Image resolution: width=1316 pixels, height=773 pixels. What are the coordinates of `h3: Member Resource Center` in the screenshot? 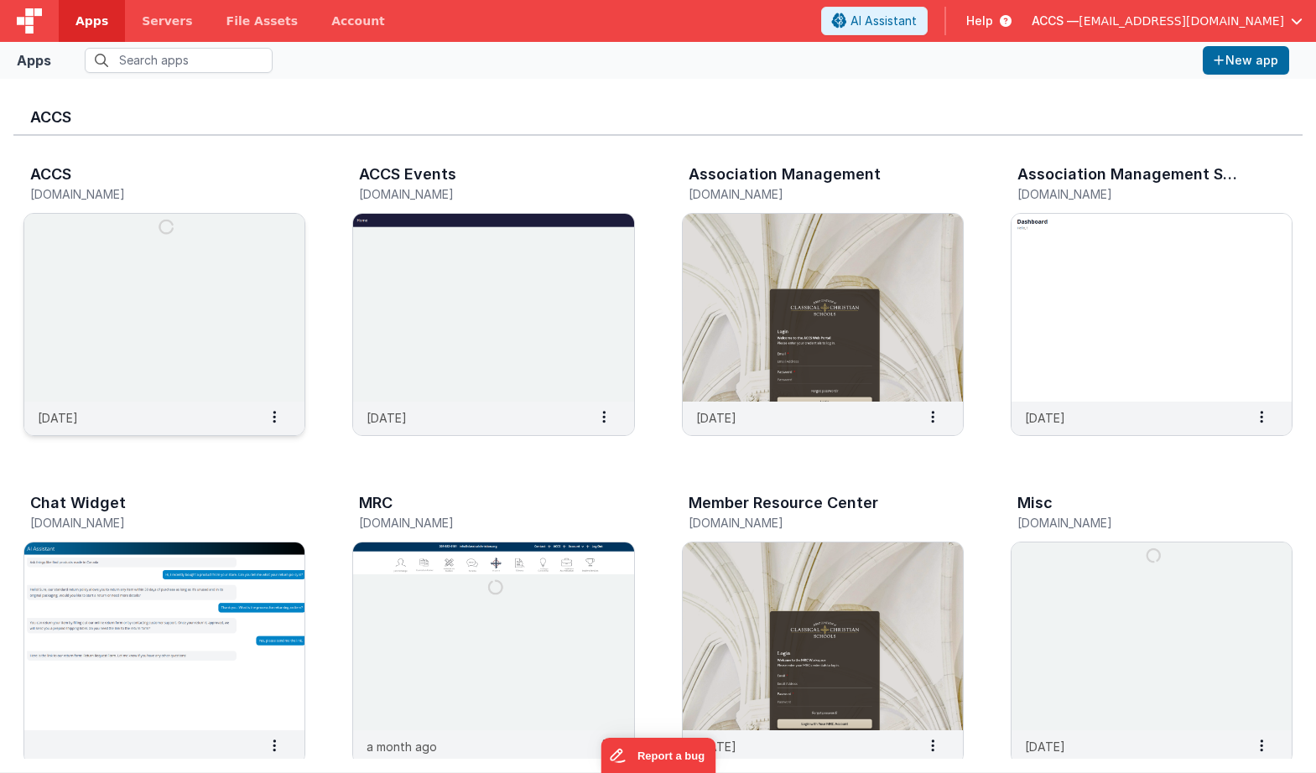 It's located at (784, 503).